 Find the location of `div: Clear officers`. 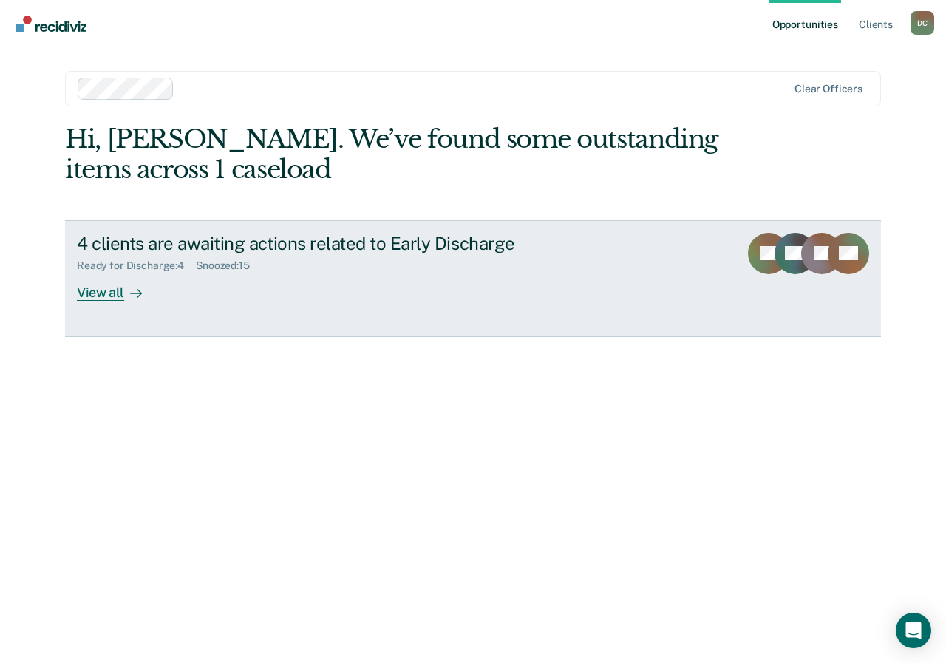

div: Clear officers is located at coordinates (829, 89).